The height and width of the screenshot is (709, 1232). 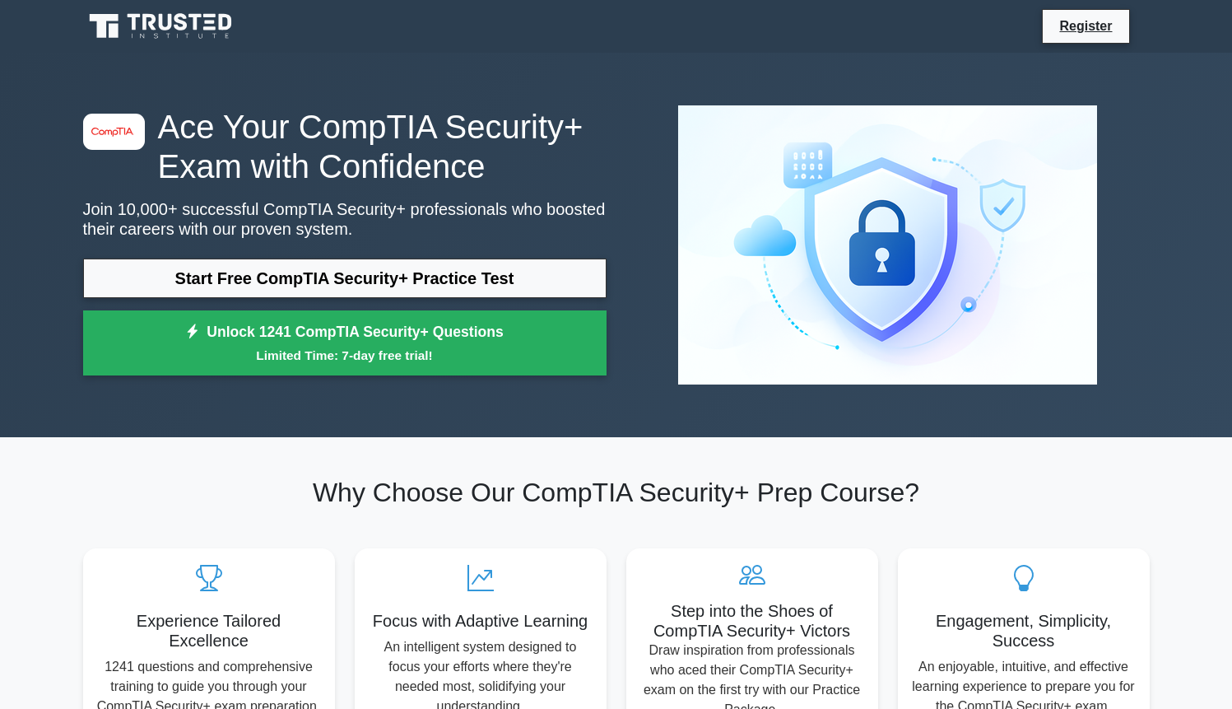 What do you see at coordinates (887, 244) in the screenshot?
I see `img: CompTIA Security+ Preview` at bounding box center [887, 244].